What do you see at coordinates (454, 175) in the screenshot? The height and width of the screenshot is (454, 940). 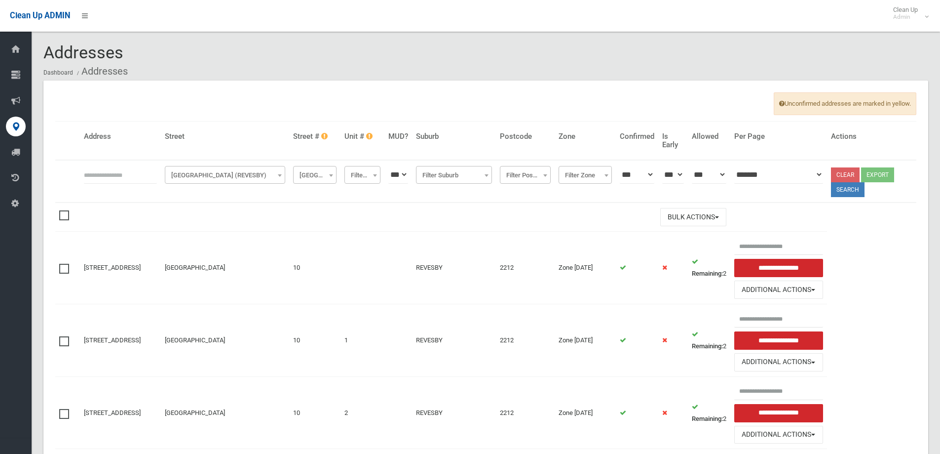 I see `span: Filter Suburb` at bounding box center [454, 175].